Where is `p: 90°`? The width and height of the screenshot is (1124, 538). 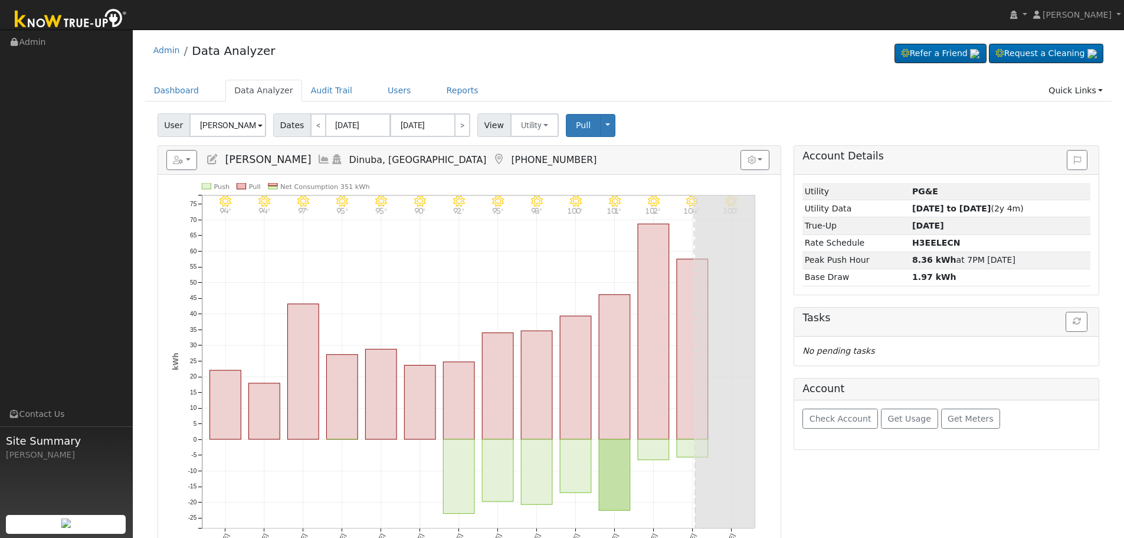 p: 90° is located at coordinates (420, 210).